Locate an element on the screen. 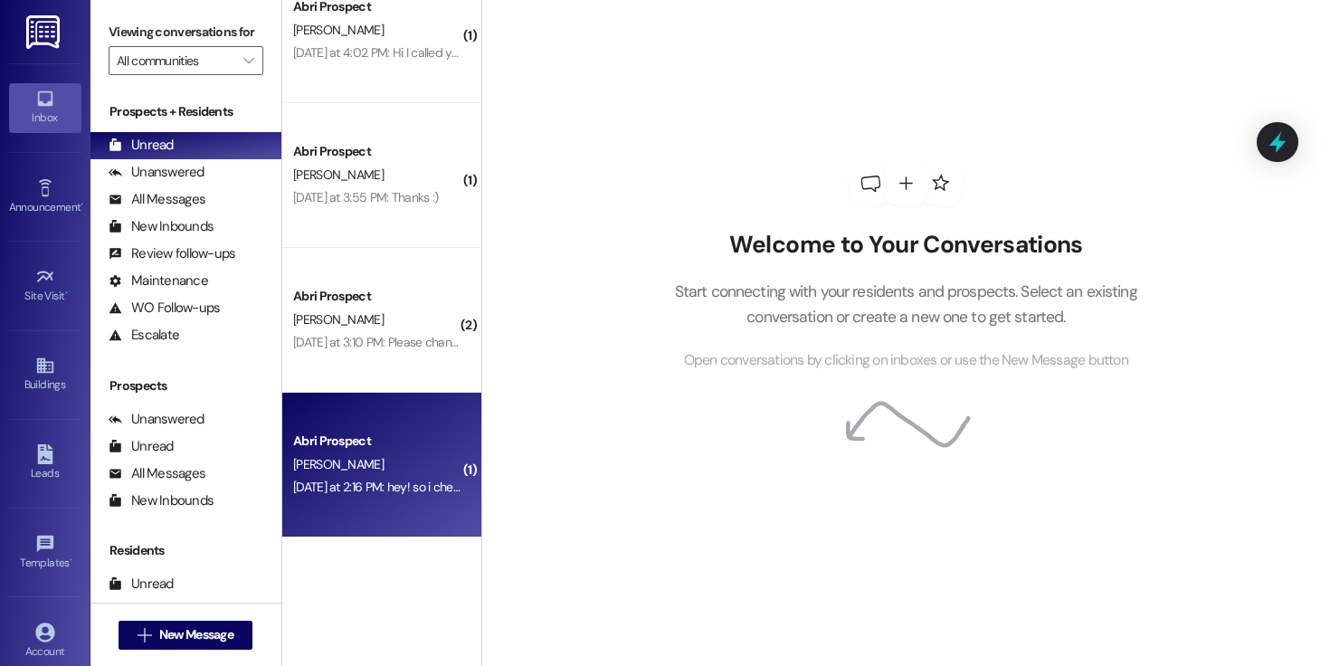  div: Maintenance is located at coordinates (158, 280).